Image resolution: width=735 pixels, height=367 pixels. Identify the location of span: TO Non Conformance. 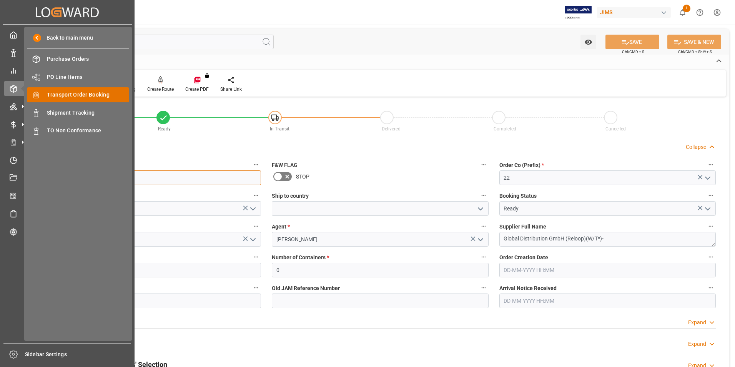
(88, 130).